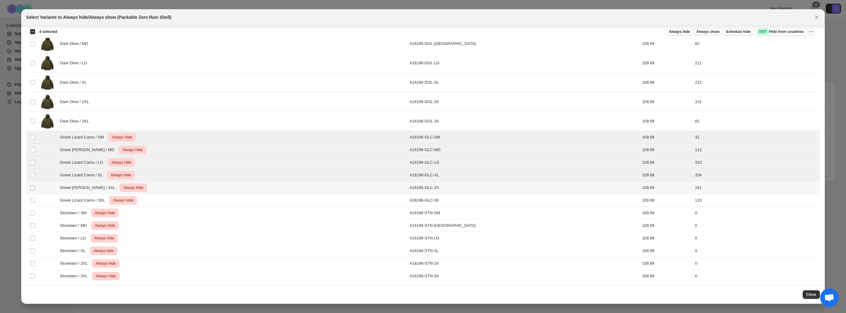  Describe the element at coordinates (757, 200) in the screenshot. I see `td: 110` at that location.